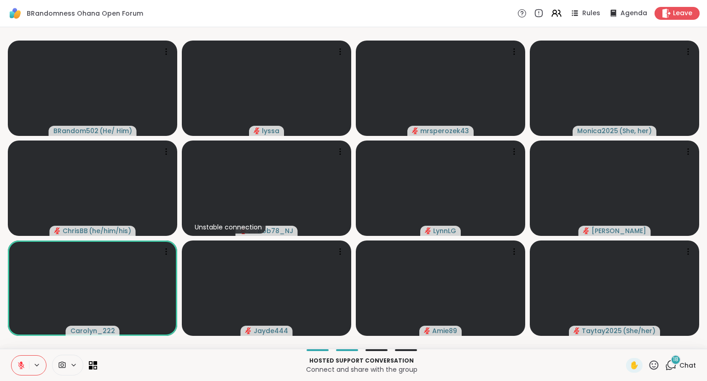 The width and height of the screenshot is (707, 381). Describe the element at coordinates (76, 131) in the screenshot. I see `span: BRandom502` at that location.